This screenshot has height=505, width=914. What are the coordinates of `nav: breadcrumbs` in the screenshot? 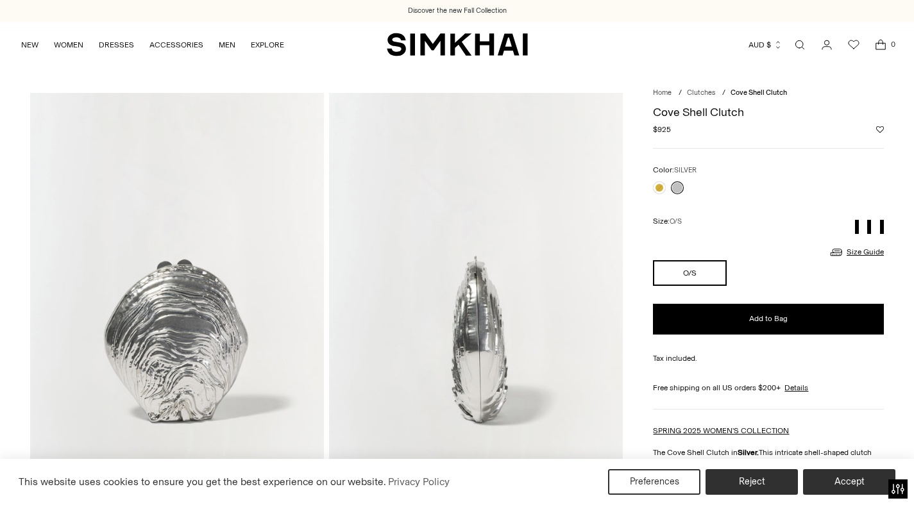 It's located at (768, 93).